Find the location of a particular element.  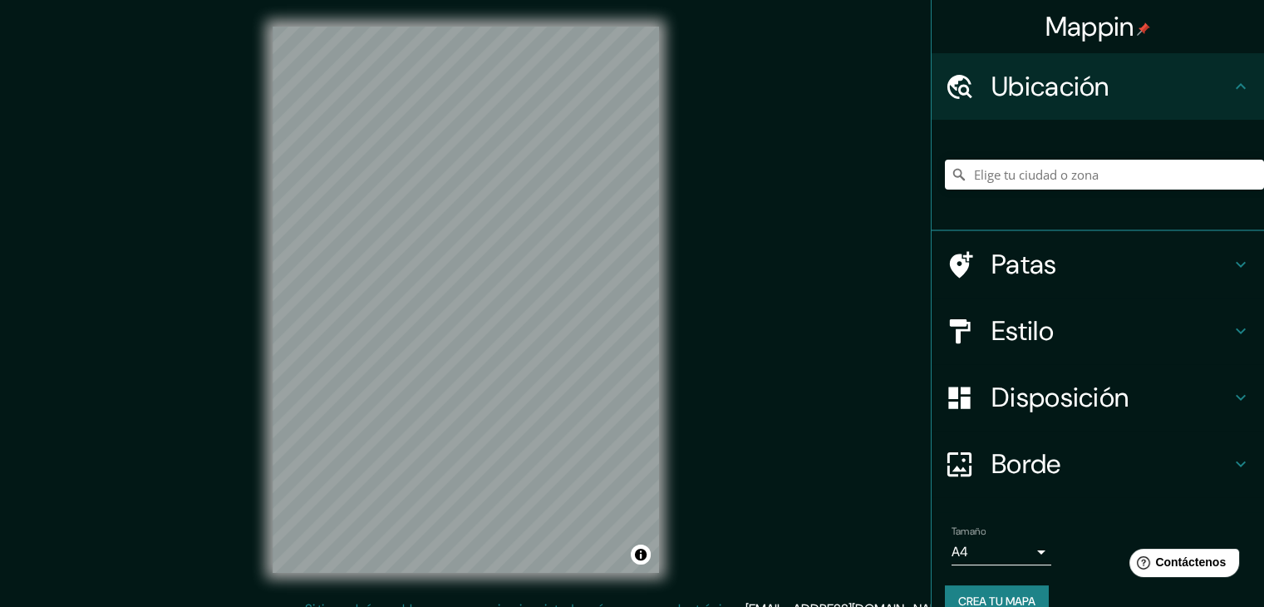

font: Borde is located at coordinates (1027, 464).